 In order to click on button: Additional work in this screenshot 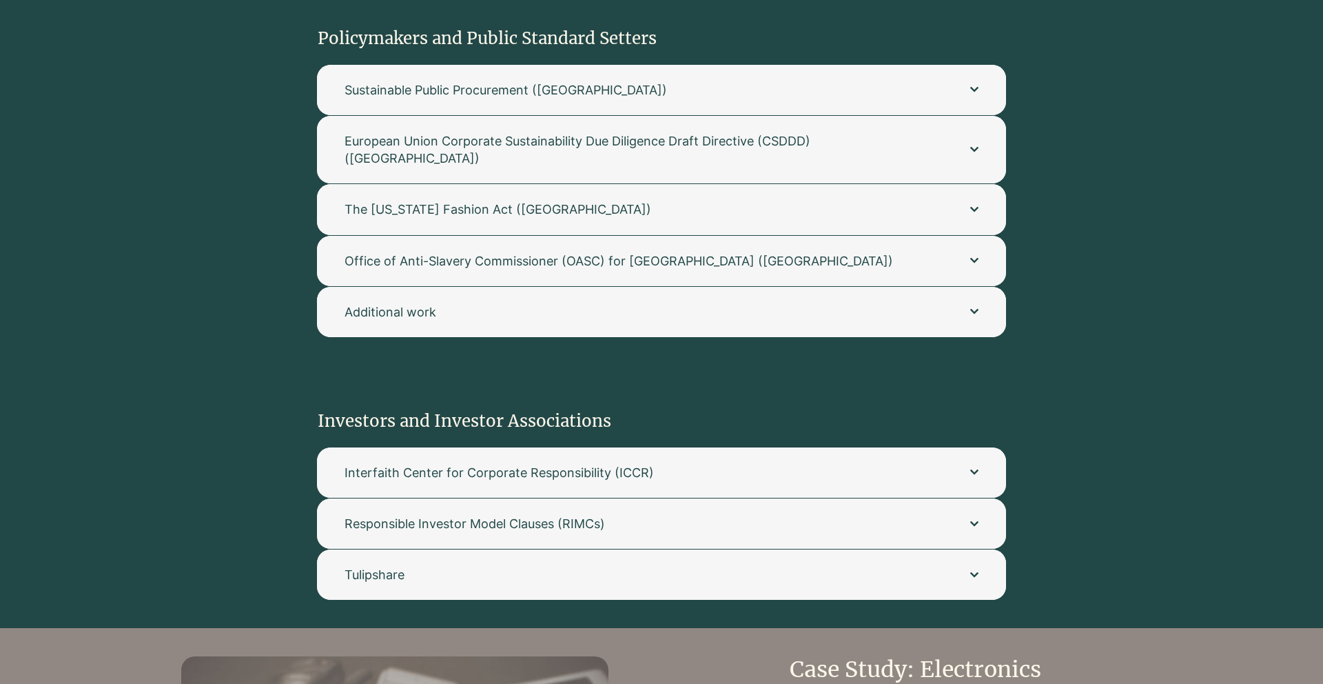, I will do `click(662, 312)`.